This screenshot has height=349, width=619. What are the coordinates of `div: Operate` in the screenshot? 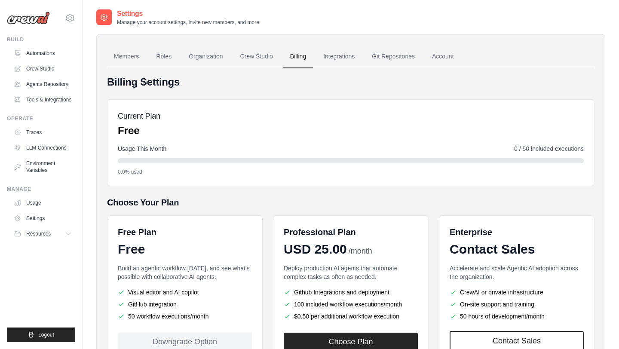 It's located at (41, 119).